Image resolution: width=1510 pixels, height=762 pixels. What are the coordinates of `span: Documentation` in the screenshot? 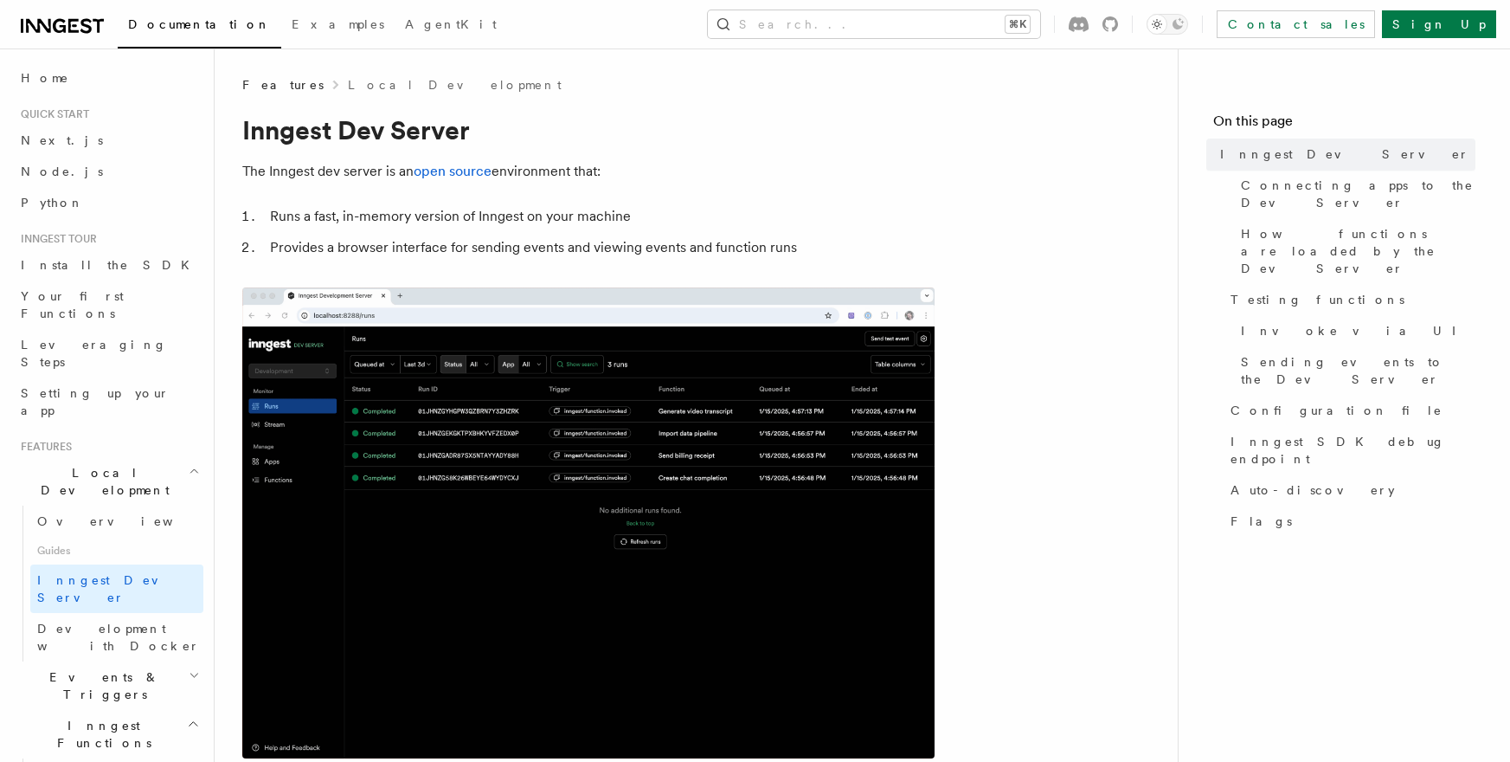 It's located at (199, 24).